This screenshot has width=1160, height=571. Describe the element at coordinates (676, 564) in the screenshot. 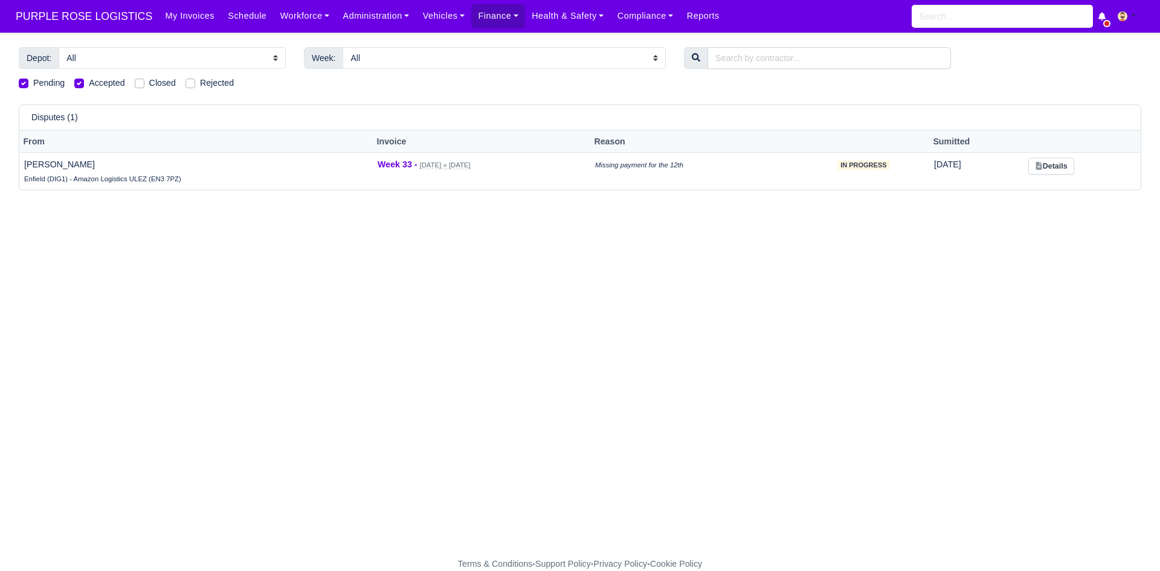

I see `a: Cookie Policy` at that location.